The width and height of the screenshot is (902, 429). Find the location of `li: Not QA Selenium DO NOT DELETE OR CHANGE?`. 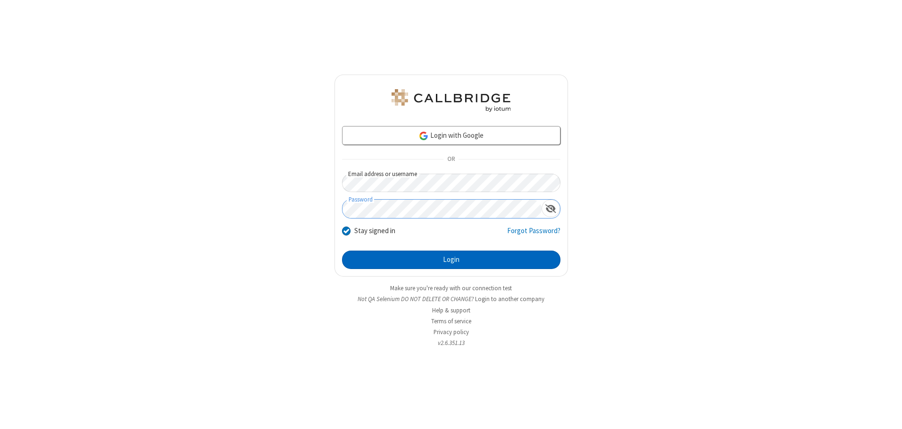

li: Not QA Selenium DO NOT DELETE OR CHANGE? is located at coordinates (451, 299).